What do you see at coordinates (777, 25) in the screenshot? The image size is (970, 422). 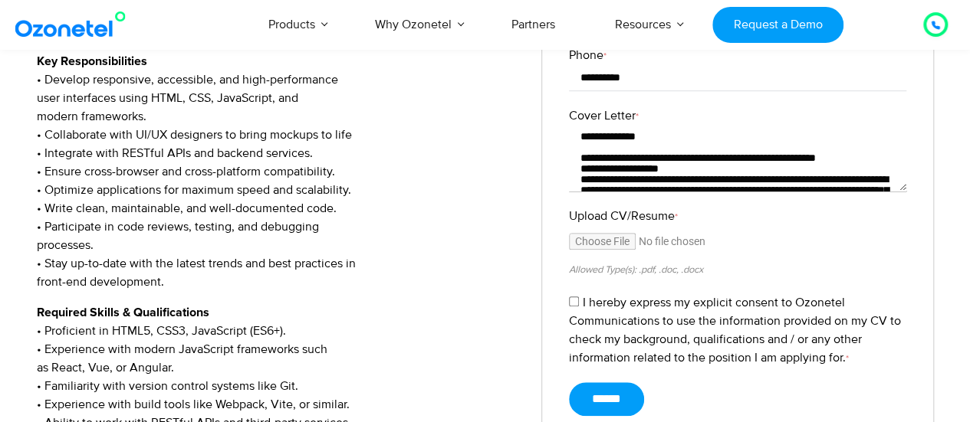 I see `a: Request a Demo` at bounding box center [777, 25].